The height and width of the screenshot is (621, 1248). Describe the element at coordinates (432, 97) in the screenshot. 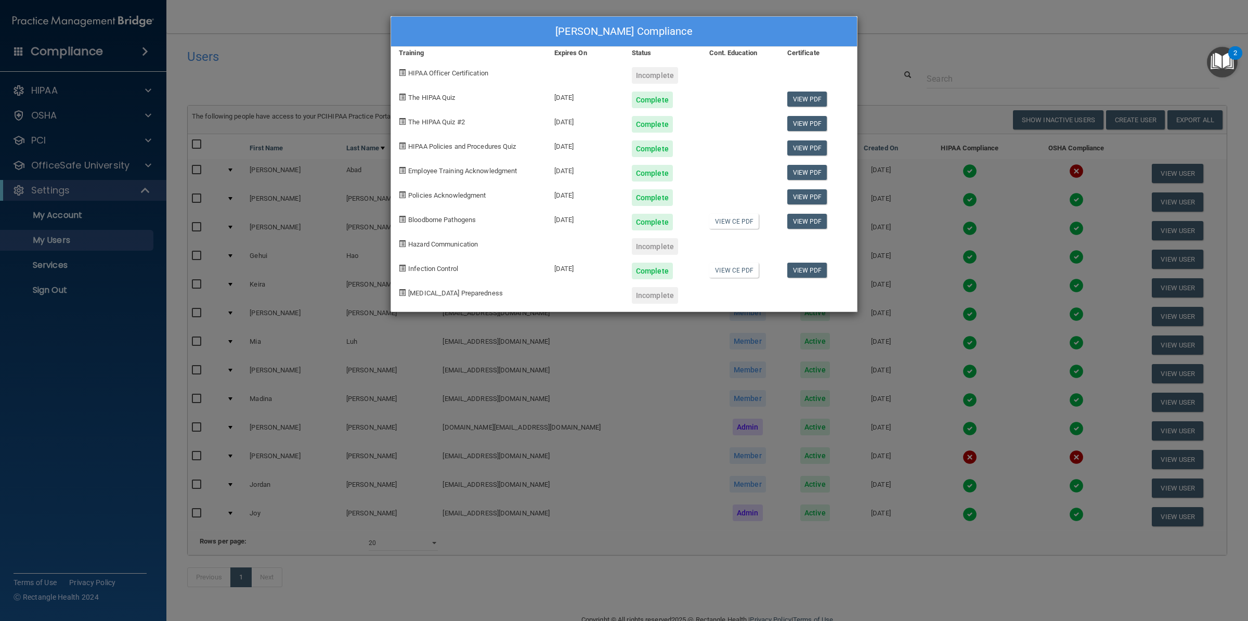

I see `span: The HIPAA Quiz` at that location.